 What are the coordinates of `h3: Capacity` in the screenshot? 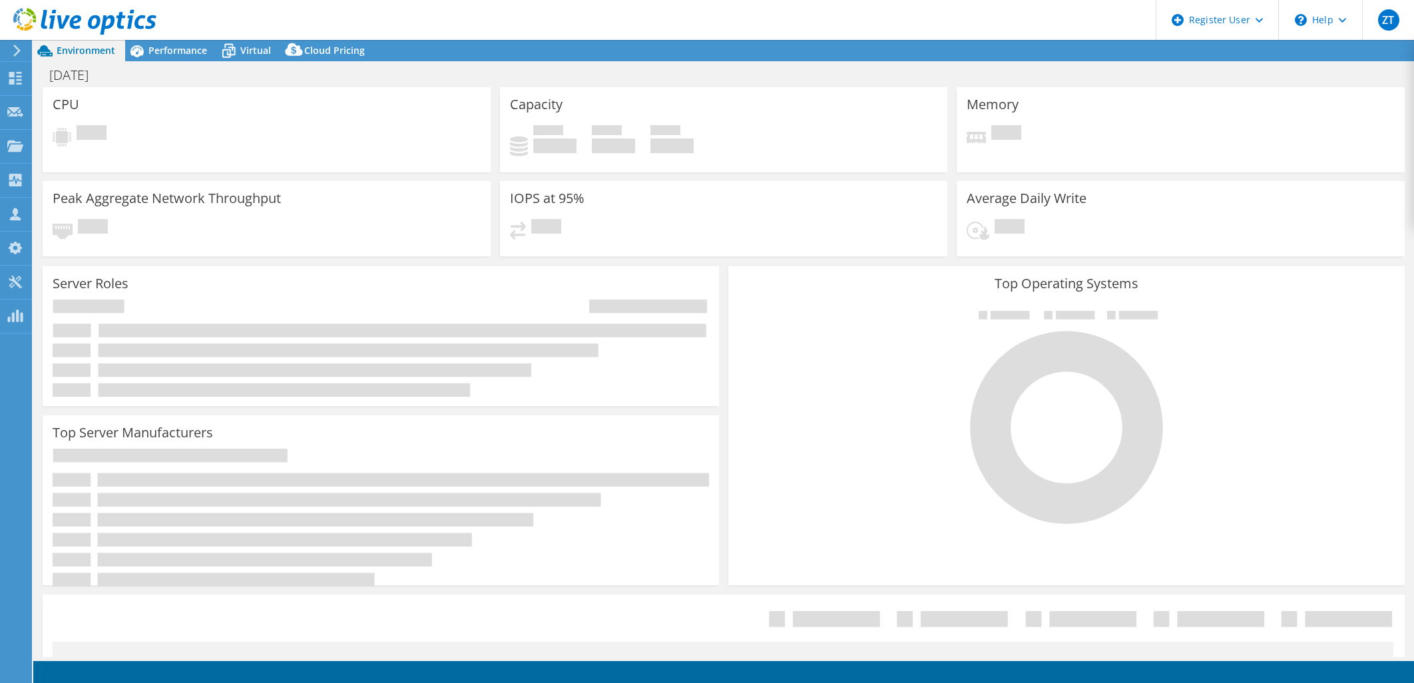 It's located at (536, 105).